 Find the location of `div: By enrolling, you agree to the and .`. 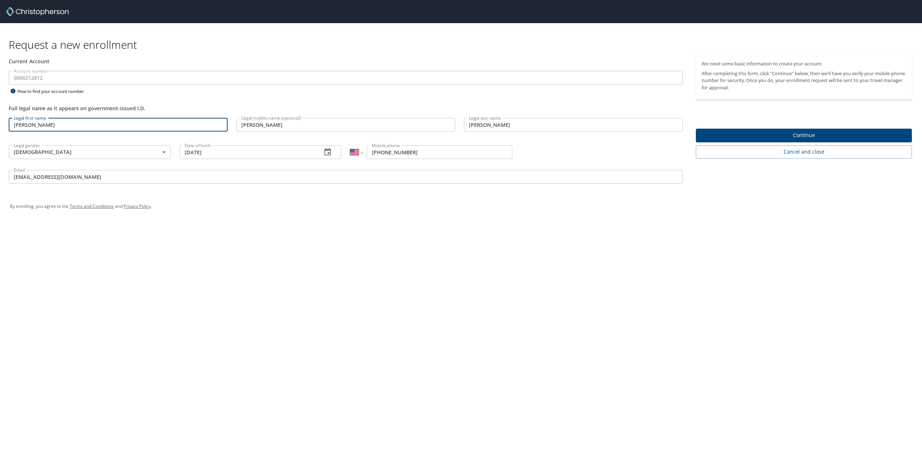

div: By enrolling, you agree to the and . is located at coordinates (461, 206).